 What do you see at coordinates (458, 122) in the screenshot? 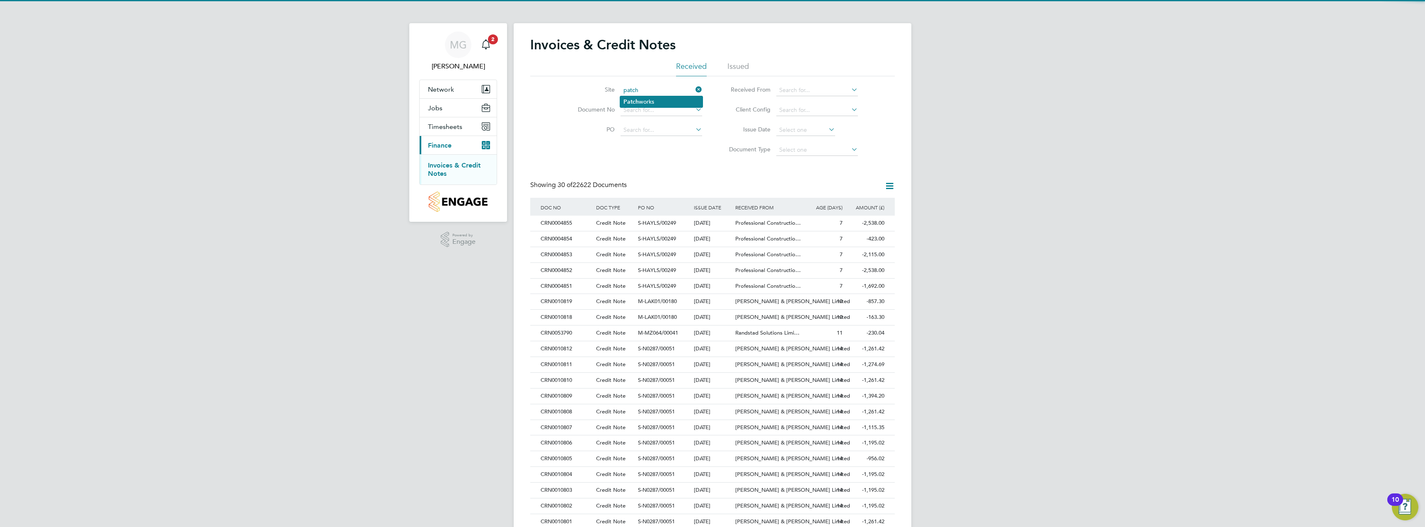
I see `nav: Main navigation` at bounding box center [458, 122].